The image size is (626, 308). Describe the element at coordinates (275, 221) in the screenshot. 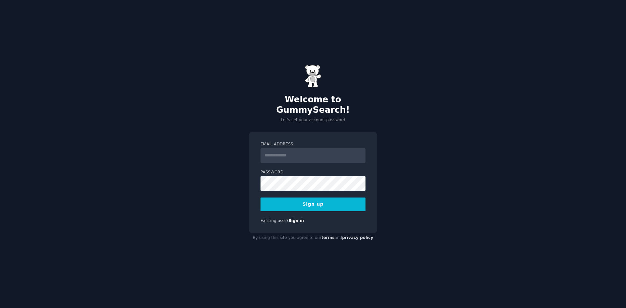

I see `span: Existing user?` at that location.